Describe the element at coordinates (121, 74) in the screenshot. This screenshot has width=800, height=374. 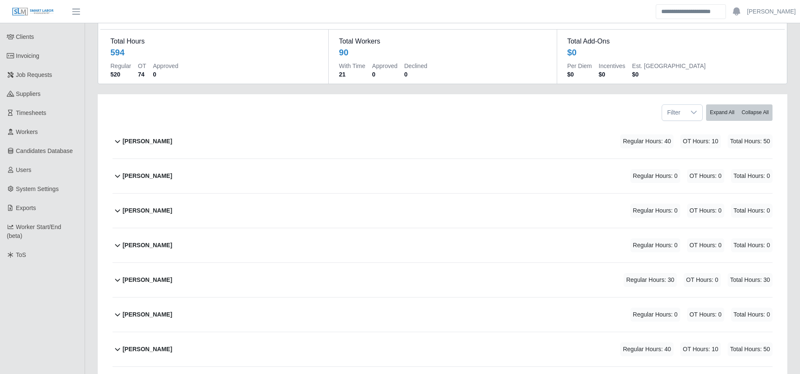
I see `dd: 520` at that location.